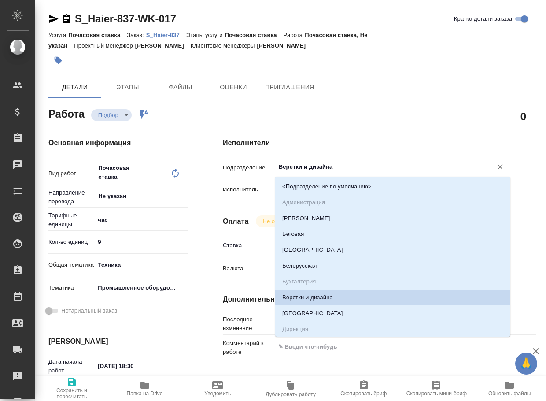 Image resolution: width=546 pixels, height=401 pixels. Describe the element at coordinates (141, 288) in the screenshot. I see `div: Промышленное оборудование` at that location.